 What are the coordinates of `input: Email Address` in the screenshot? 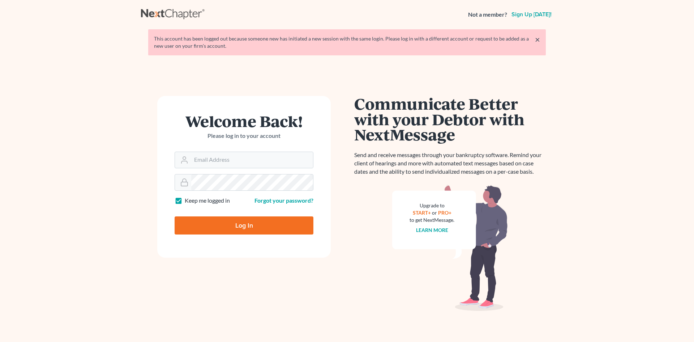 It's located at (252, 160).